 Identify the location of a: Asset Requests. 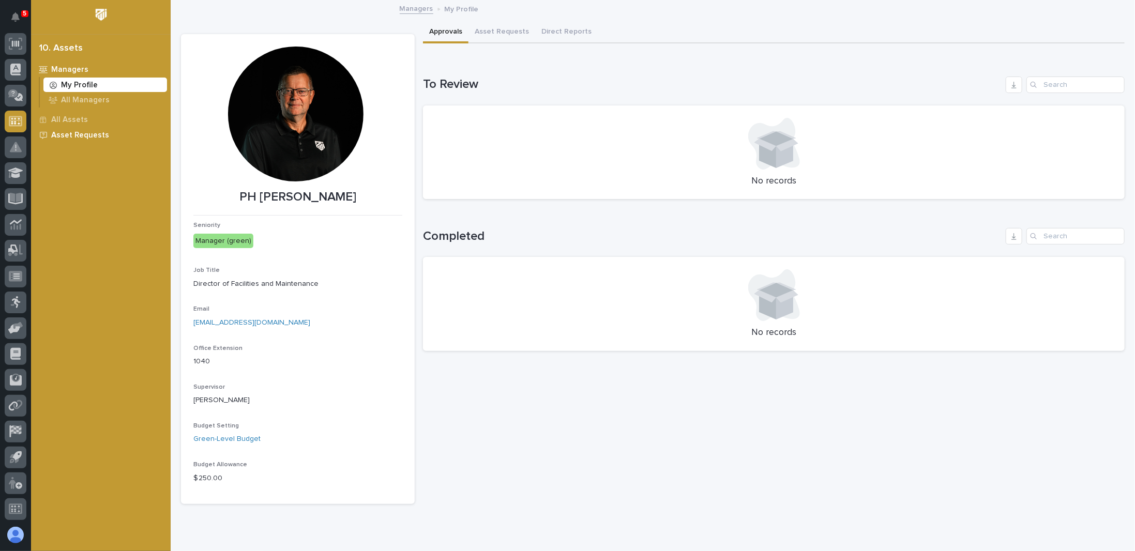
(101, 135).